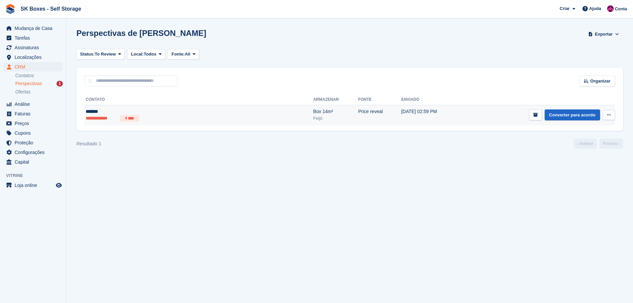 This screenshot has height=303, width=633. Describe the element at coordinates (35, 48) in the screenshot. I see `span: Assinaturas` at that location.